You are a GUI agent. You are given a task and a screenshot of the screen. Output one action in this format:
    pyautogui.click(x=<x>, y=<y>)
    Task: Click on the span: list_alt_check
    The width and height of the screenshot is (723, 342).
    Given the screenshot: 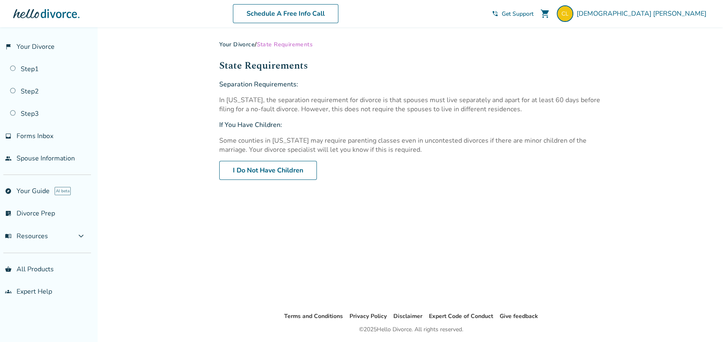 What is the action you would take?
    pyautogui.click(x=8, y=213)
    